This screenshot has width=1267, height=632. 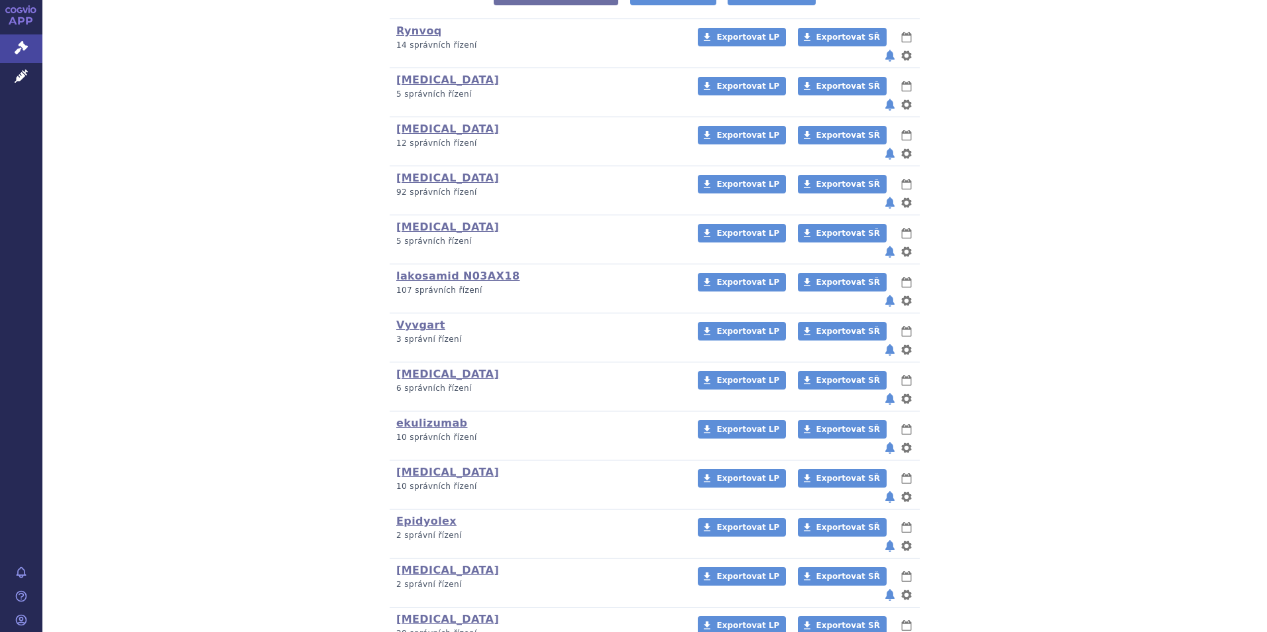 I want to click on p: 6 správních řízení, so click(x=538, y=388).